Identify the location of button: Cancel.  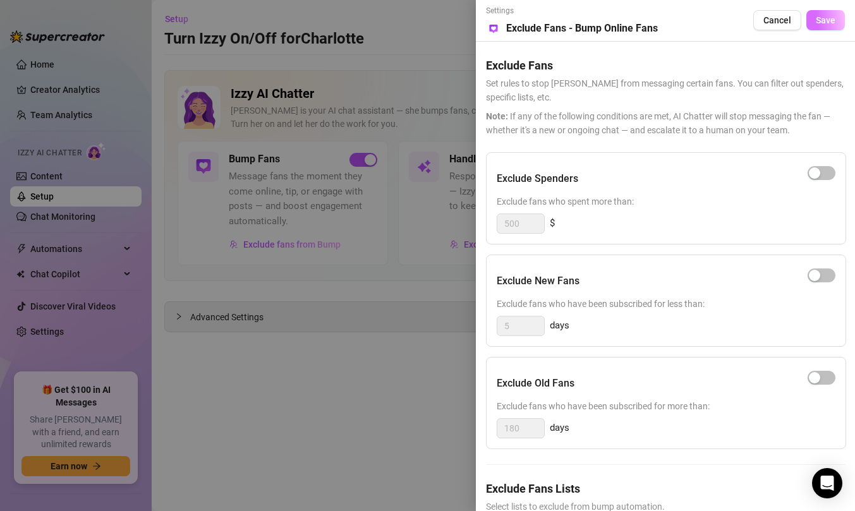
(778, 20).